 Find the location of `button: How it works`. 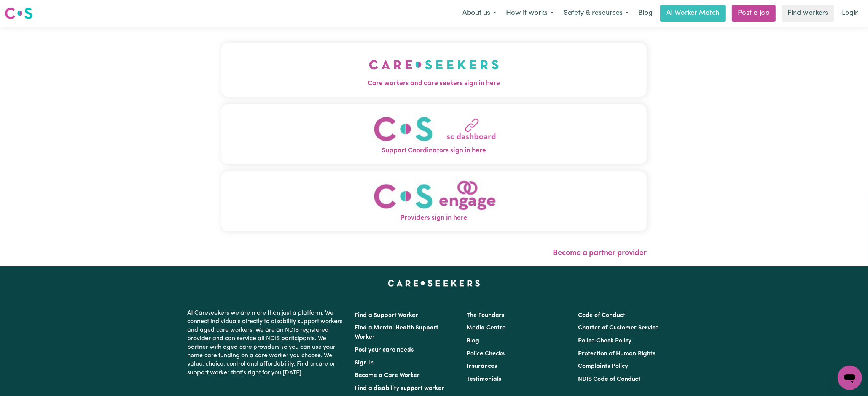

button: How it works is located at coordinates (530, 13).